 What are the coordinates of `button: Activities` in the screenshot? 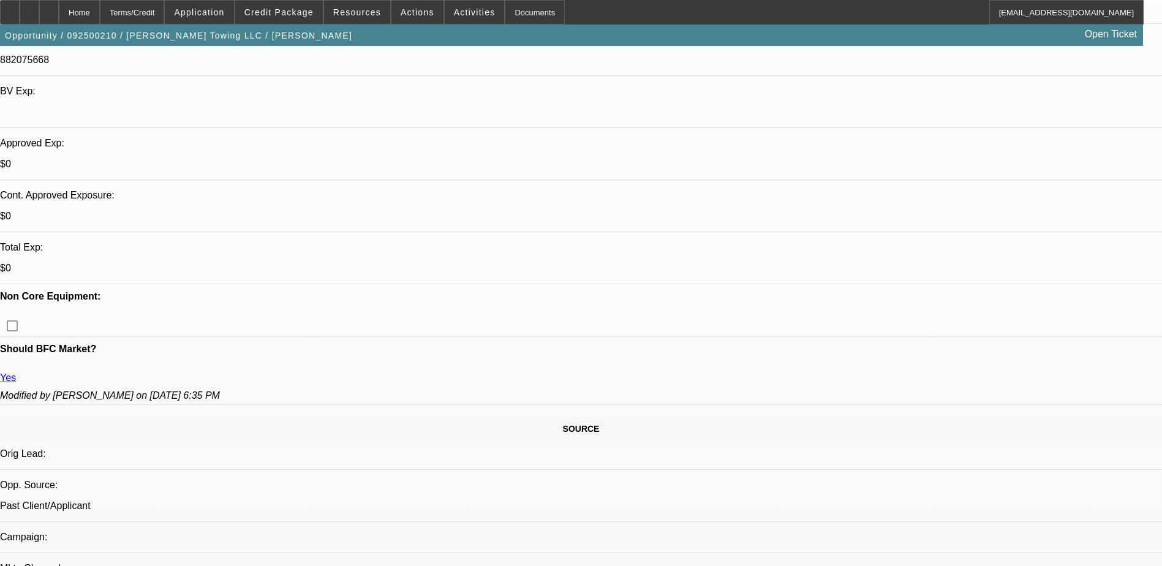 It's located at (475, 12).